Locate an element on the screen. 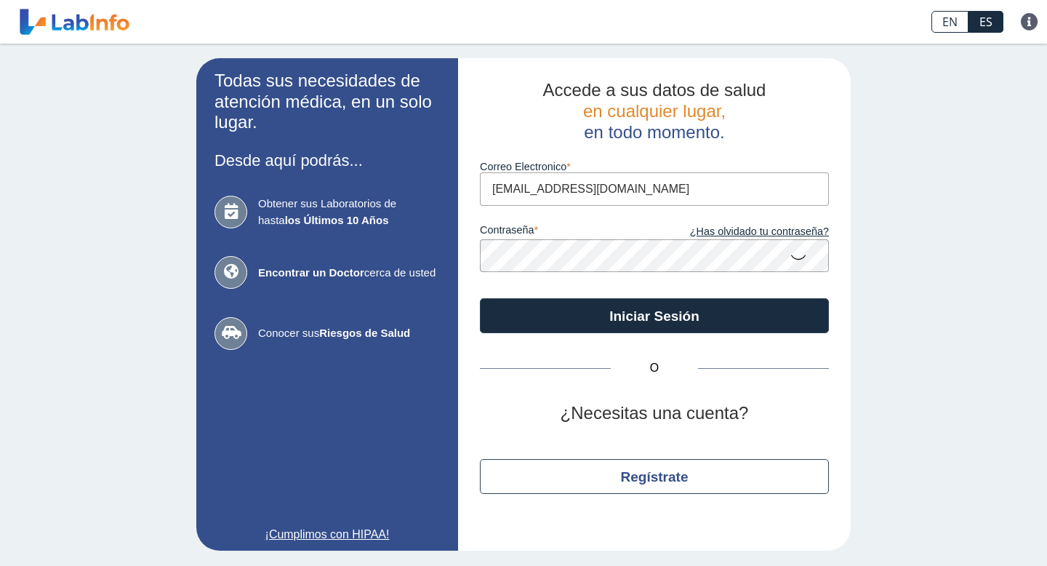  button: Iniciar Sesión is located at coordinates (655, 316).